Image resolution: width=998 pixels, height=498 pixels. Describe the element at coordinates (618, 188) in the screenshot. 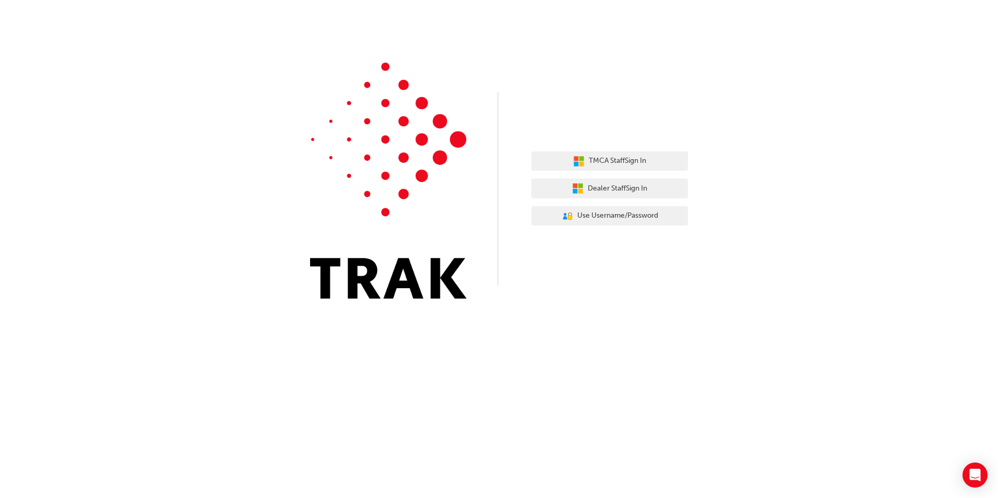

I see `span: Dealer Staff Sign In` at that location.